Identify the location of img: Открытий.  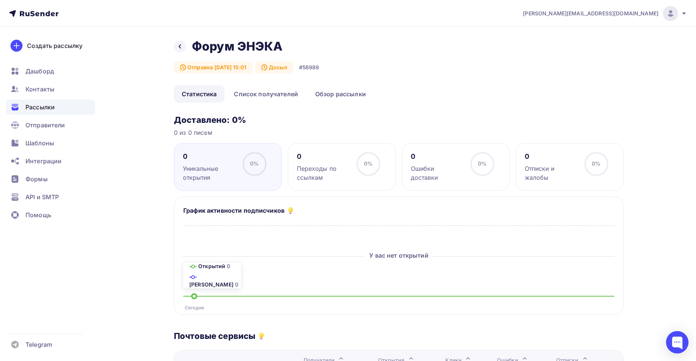
(193, 267).